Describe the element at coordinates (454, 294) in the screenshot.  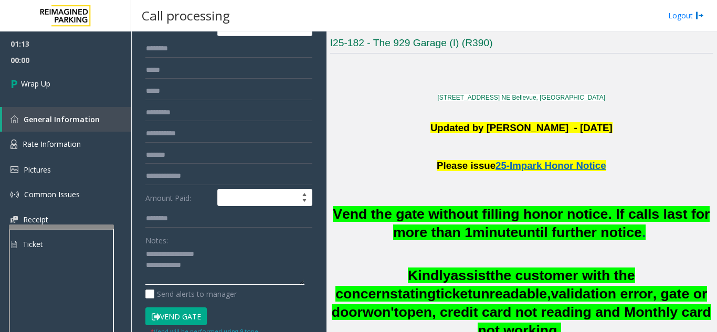
I see `span: ticket` at that location.